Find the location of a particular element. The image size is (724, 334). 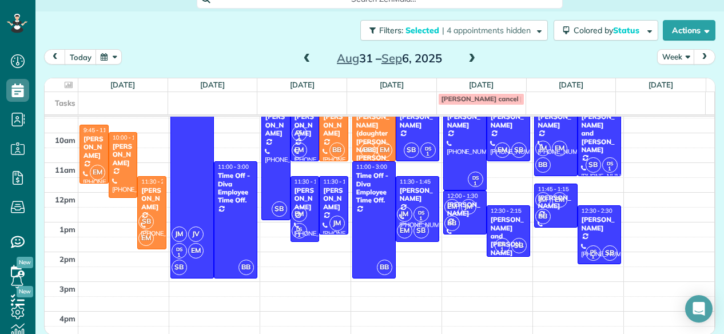

div: Open Intercom Messenger is located at coordinates (699, 309).